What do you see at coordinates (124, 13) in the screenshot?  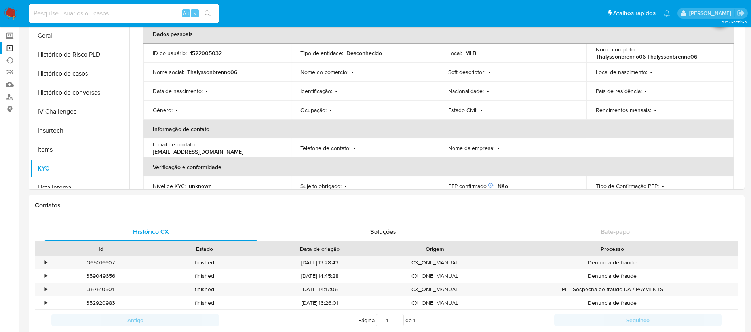 I see `input: Pesquise usuários ou casos...` at bounding box center [124, 13].